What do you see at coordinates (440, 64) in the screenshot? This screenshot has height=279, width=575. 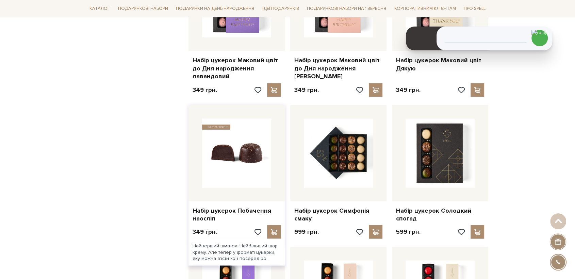 I see `a: Набір цукерок Маковий цвіт Дякую` at bounding box center [440, 64].